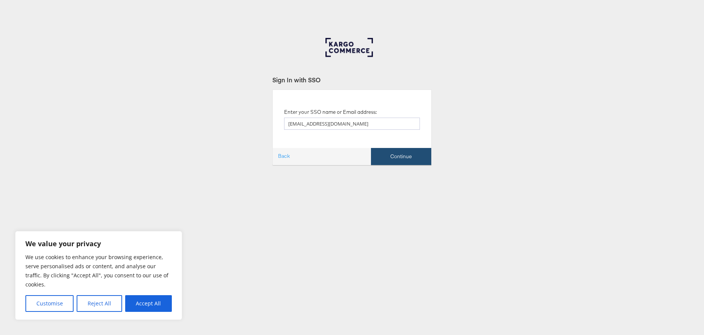  Describe the element at coordinates (49, 303) in the screenshot. I see `button: Customise` at that location.